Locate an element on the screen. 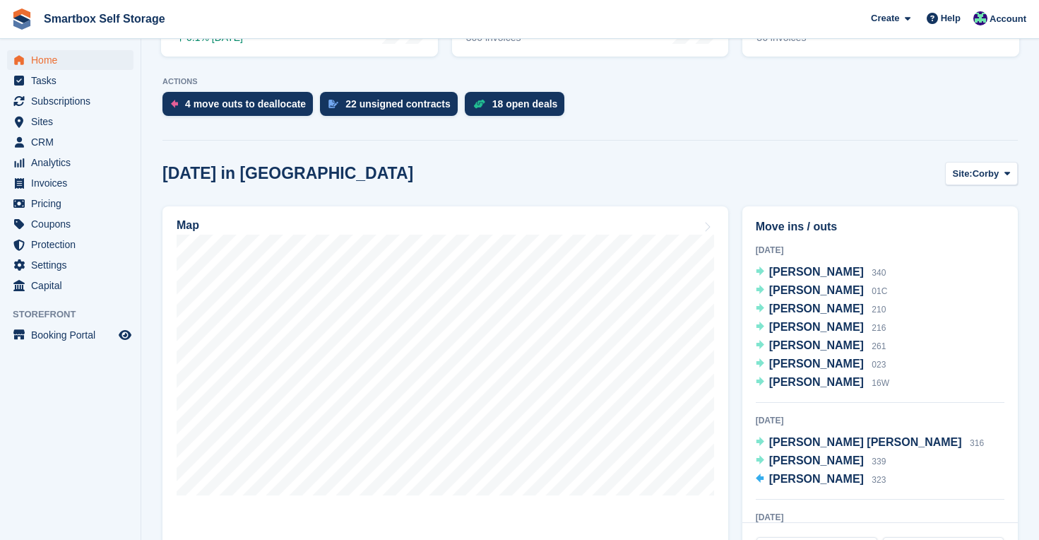 The image size is (1039, 540). a: 22 unsigned contracts is located at coordinates (392, 107).